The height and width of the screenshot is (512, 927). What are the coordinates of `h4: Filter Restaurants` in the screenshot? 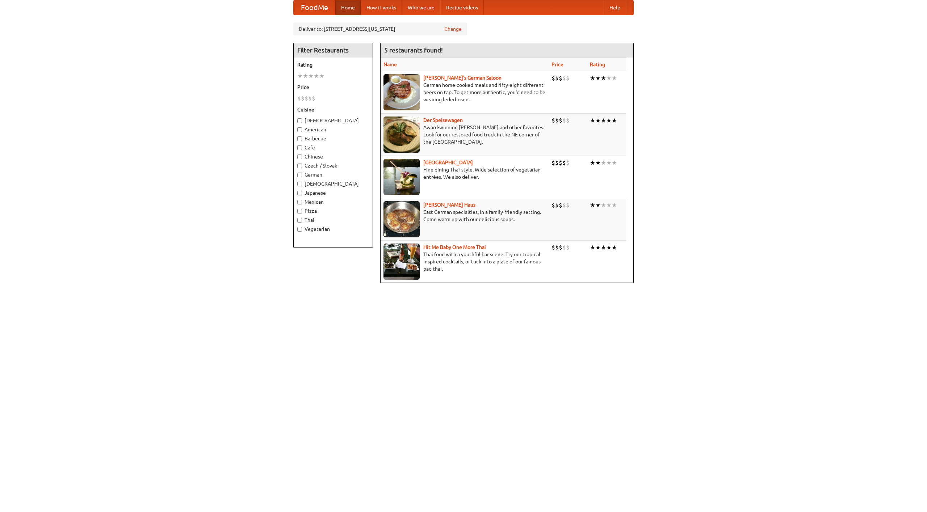 It's located at (333, 50).